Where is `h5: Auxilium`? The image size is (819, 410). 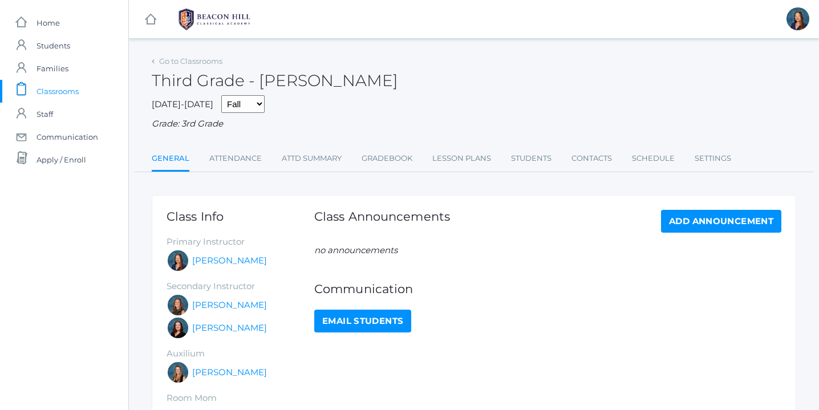
h5: Auxilium is located at coordinates (240, 354).